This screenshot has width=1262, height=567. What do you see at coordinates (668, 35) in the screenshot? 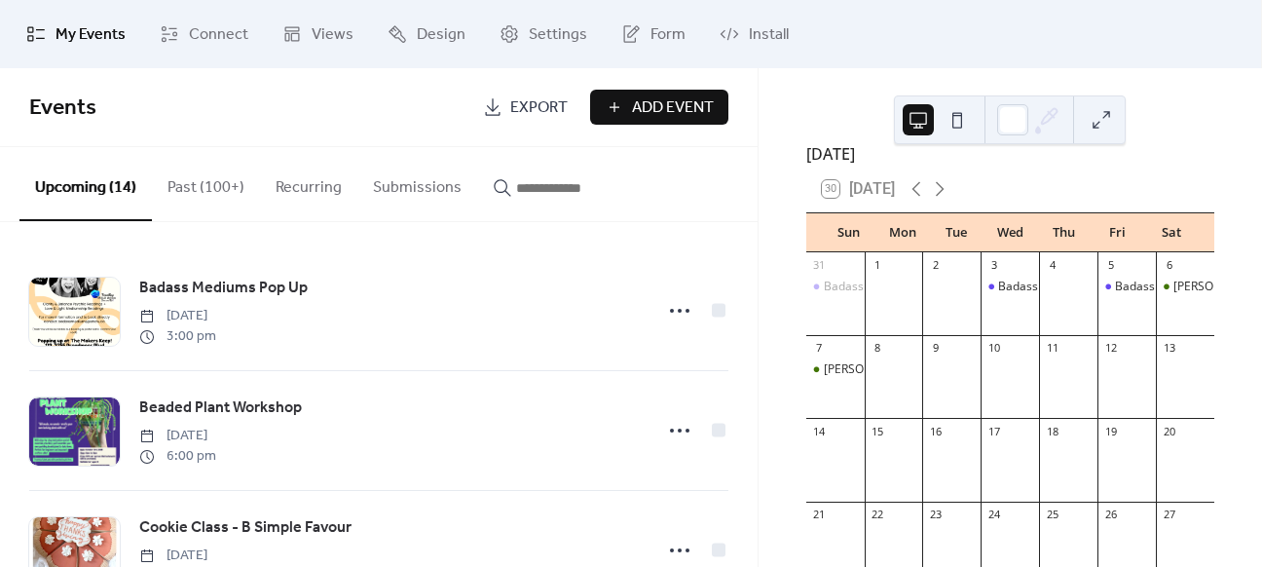
I see `span: Form` at bounding box center [668, 35].